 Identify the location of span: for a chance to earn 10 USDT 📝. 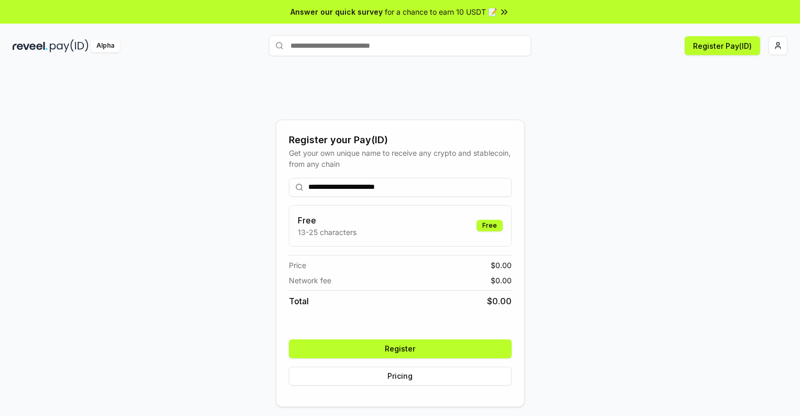
(441, 12).